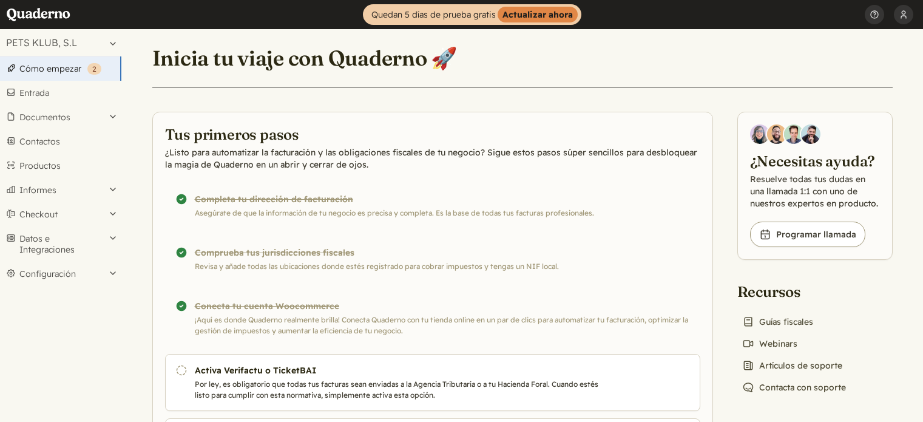  I want to click on a: Webinars, so click(770, 344).